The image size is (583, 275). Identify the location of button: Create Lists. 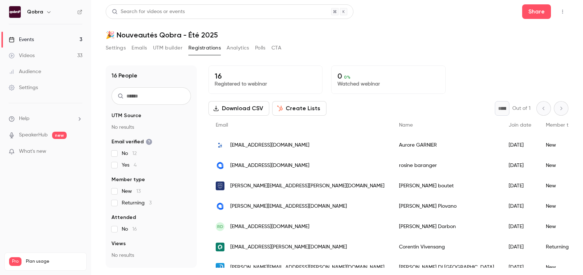
(299, 109).